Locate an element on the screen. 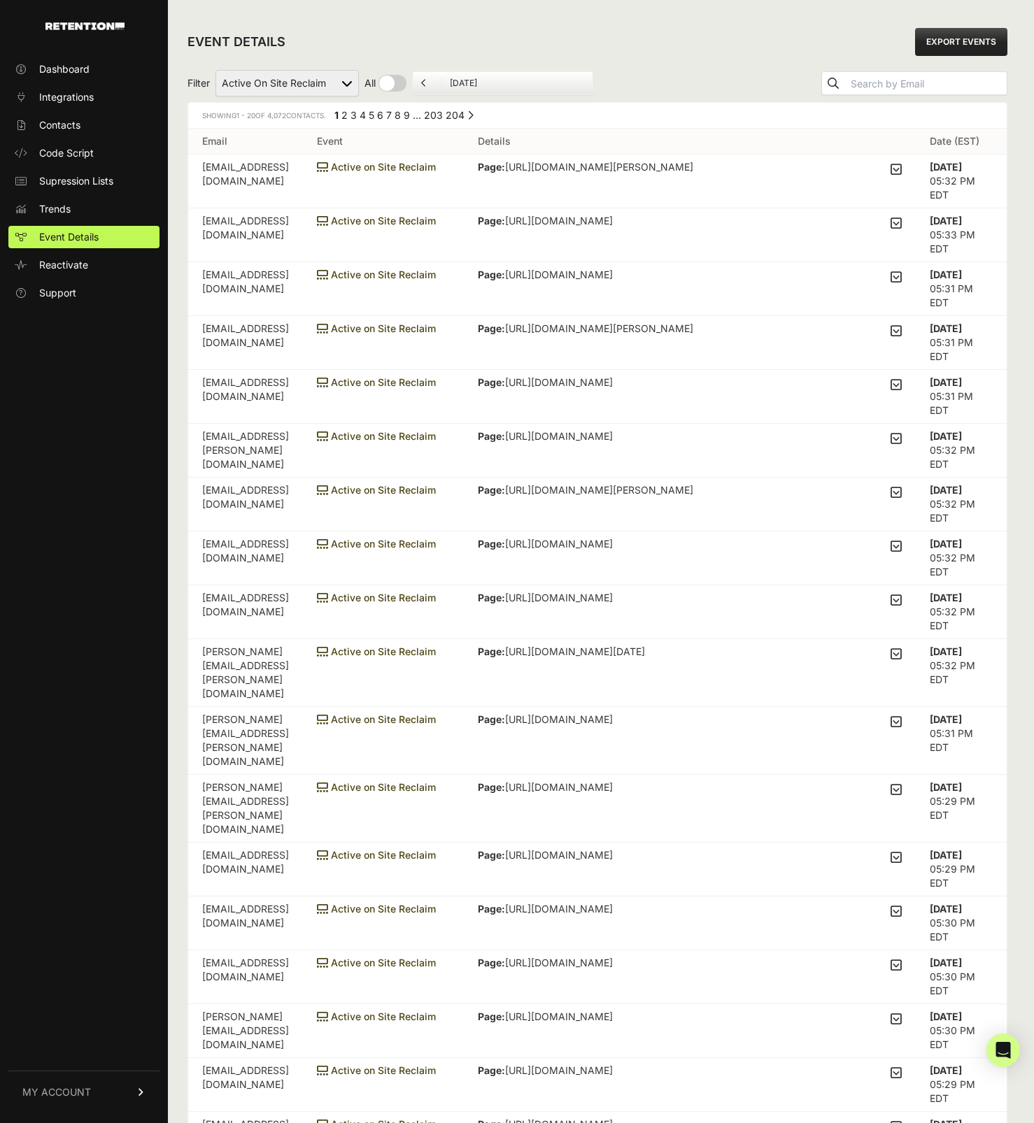  a: Contacts is located at coordinates (84, 125).